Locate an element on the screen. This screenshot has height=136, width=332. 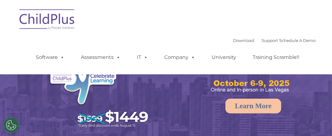
a: University is located at coordinates (224, 57).